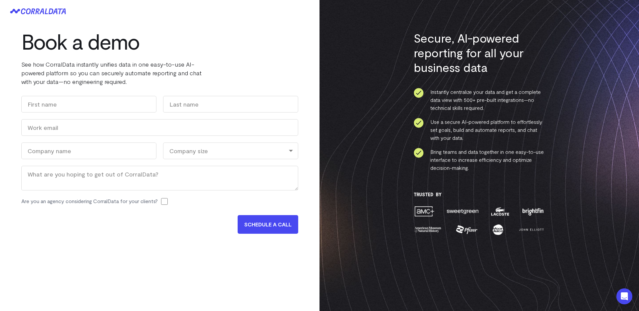  What do you see at coordinates (121, 73) in the screenshot?
I see `p: See how CorralData instantly unifies data in one easy-to-use AI-powered platform so you can secur...` at bounding box center [121, 73].